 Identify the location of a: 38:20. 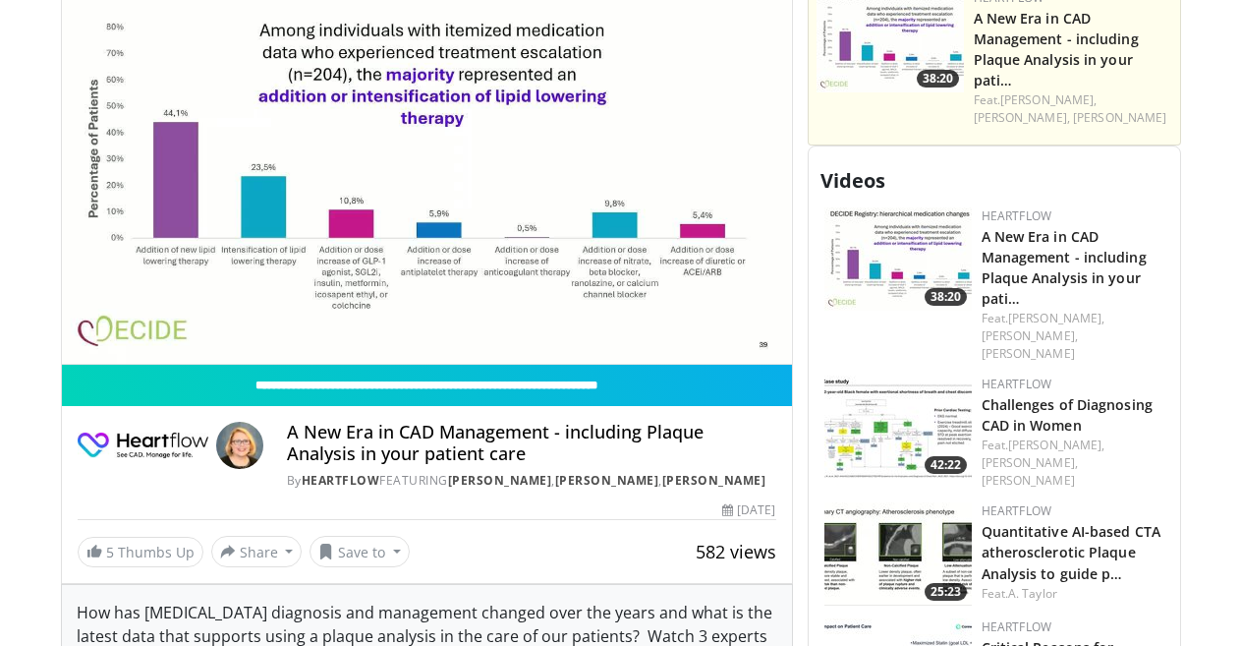
(898, 258).